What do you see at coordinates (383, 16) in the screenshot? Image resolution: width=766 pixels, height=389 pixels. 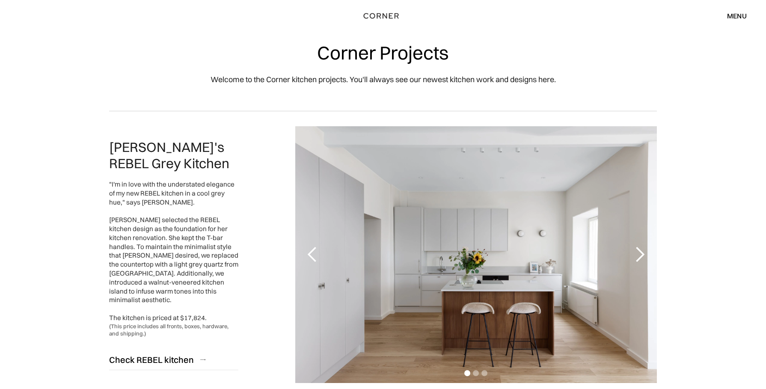 I see `a: home` at bounding box center [383, 16].